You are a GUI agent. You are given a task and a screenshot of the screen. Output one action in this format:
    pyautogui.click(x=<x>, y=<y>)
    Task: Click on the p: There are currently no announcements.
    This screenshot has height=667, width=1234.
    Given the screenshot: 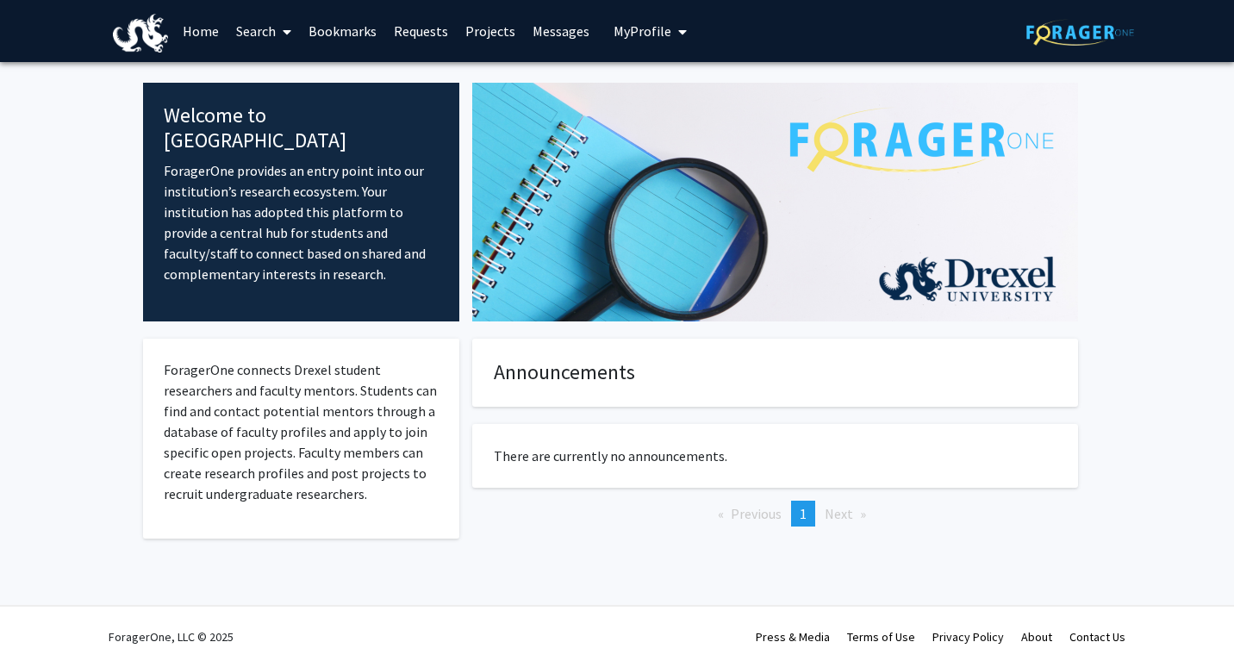 What is the action you would take?
    pyautogui.click(x=775, y=456)
    